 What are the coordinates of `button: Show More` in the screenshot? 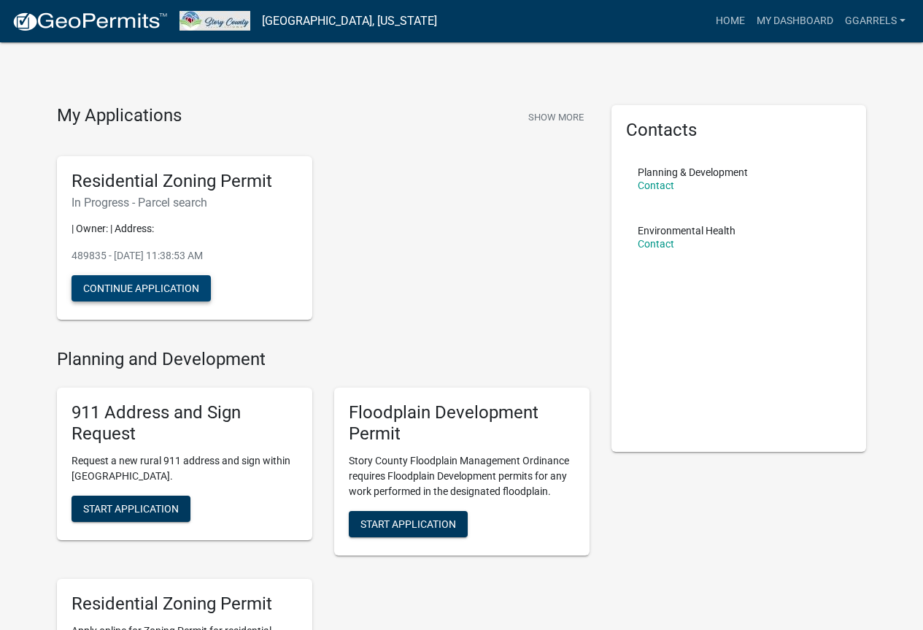 It's located at (556, 117).